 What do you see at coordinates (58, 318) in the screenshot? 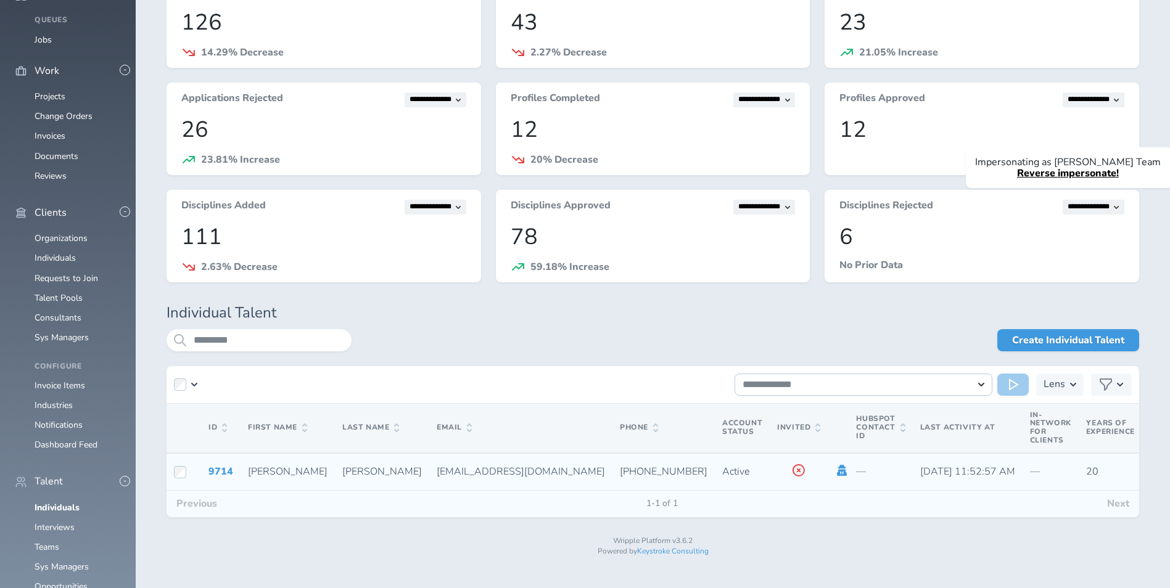
I see `a: Consultants` at bounding box center [58, 318].